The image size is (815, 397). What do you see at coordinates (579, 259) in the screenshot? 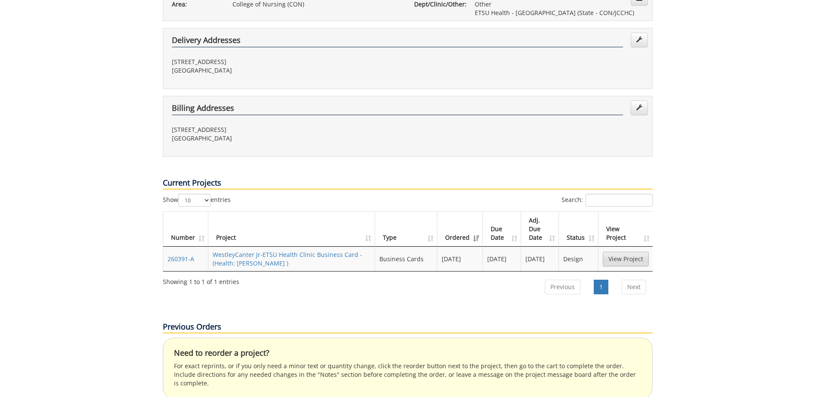
I see `td: Design` at bounding box center [579, 259].